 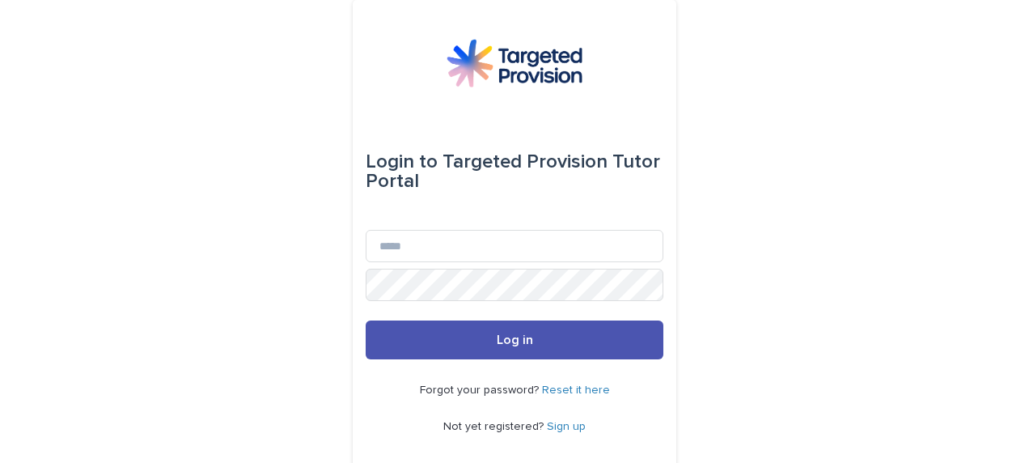 I want to click on span: Login to, so click(x=401, y=162).